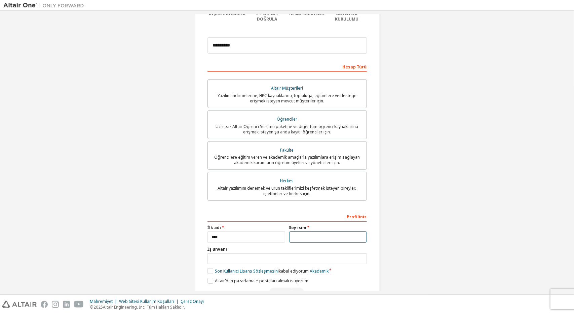  I want to click on font: Güvenlik Kurulumu, so click(347, 16).